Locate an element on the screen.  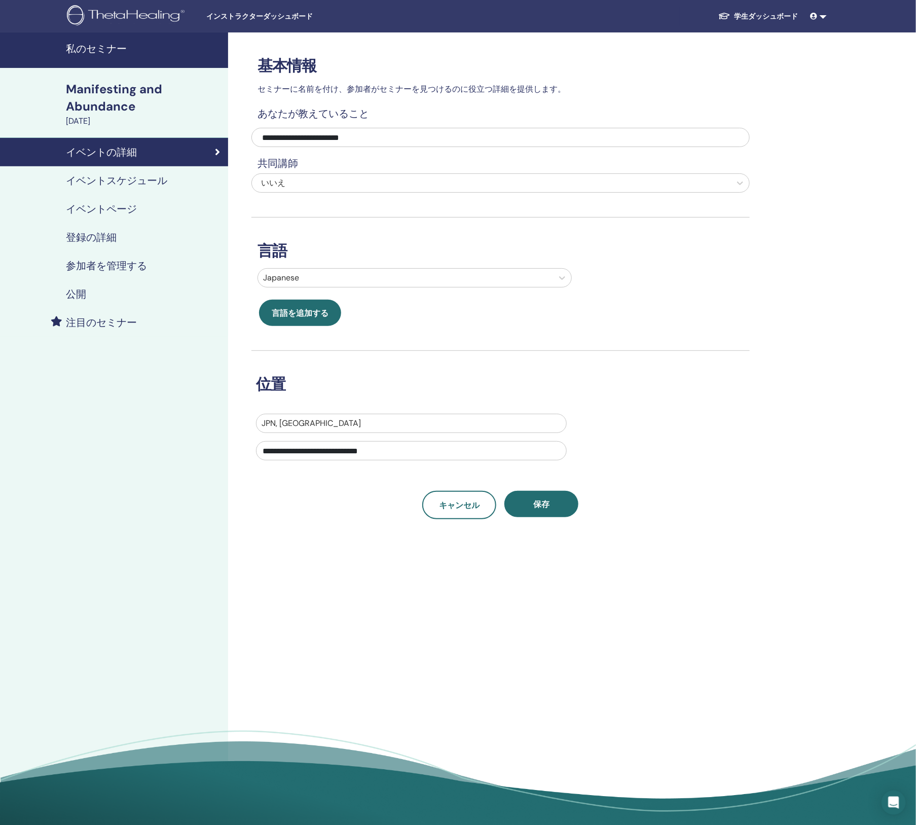
span: インストラクターダッシュボード is located at coordinates (282, 16).